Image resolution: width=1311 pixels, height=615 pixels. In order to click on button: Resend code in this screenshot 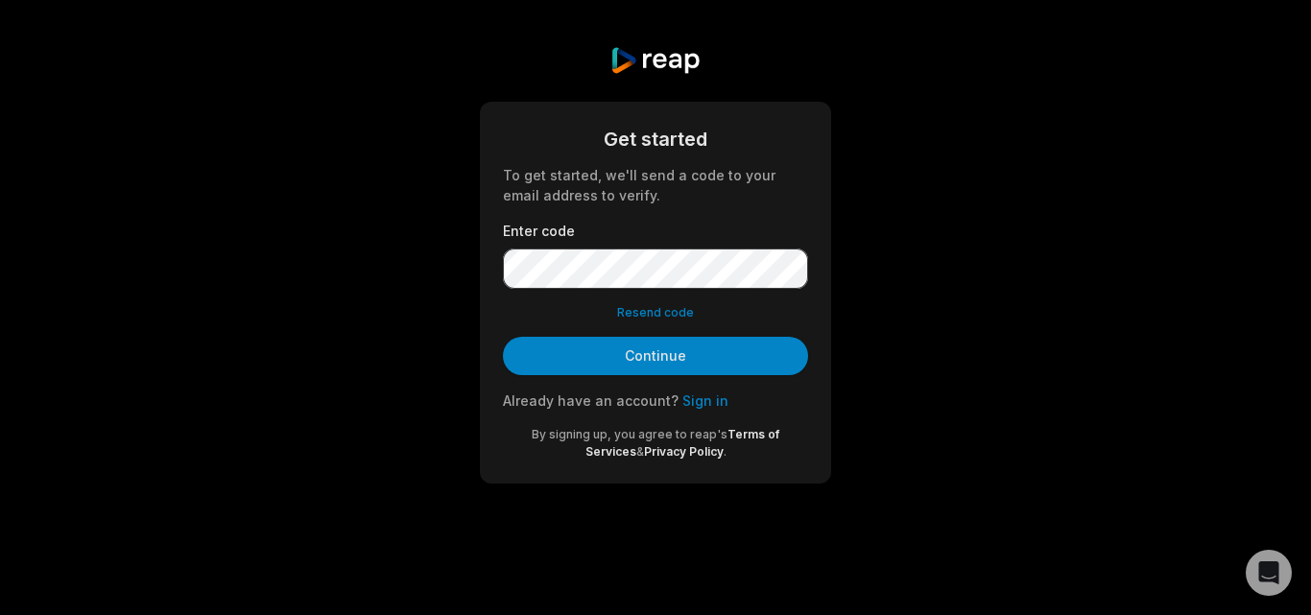, I will do `click(656, 313)`.